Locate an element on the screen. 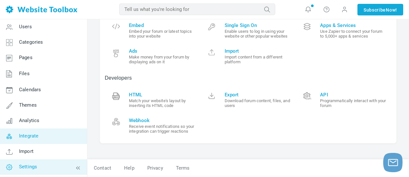 The height and width of the screenshot is (177, 409). a: Privacy is located at coordinates (155, 168).